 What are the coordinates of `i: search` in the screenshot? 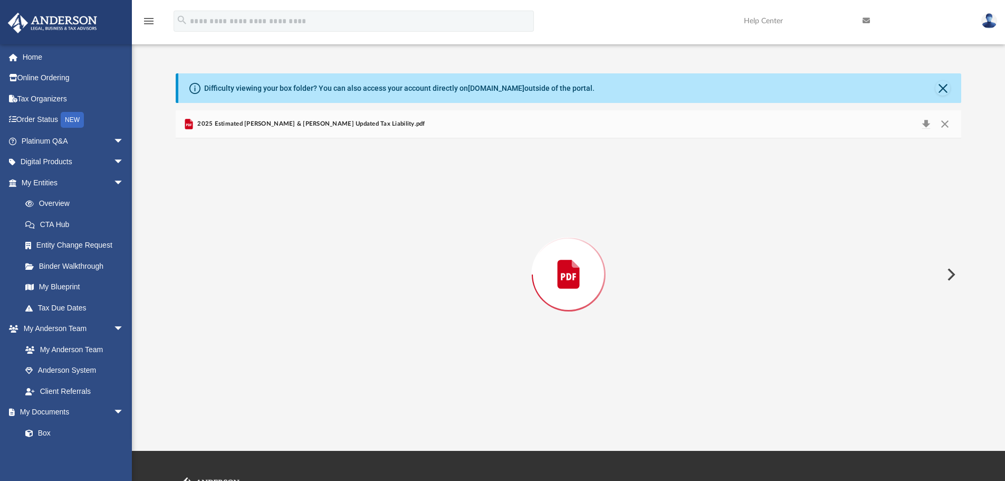 It's located at (182, 20).